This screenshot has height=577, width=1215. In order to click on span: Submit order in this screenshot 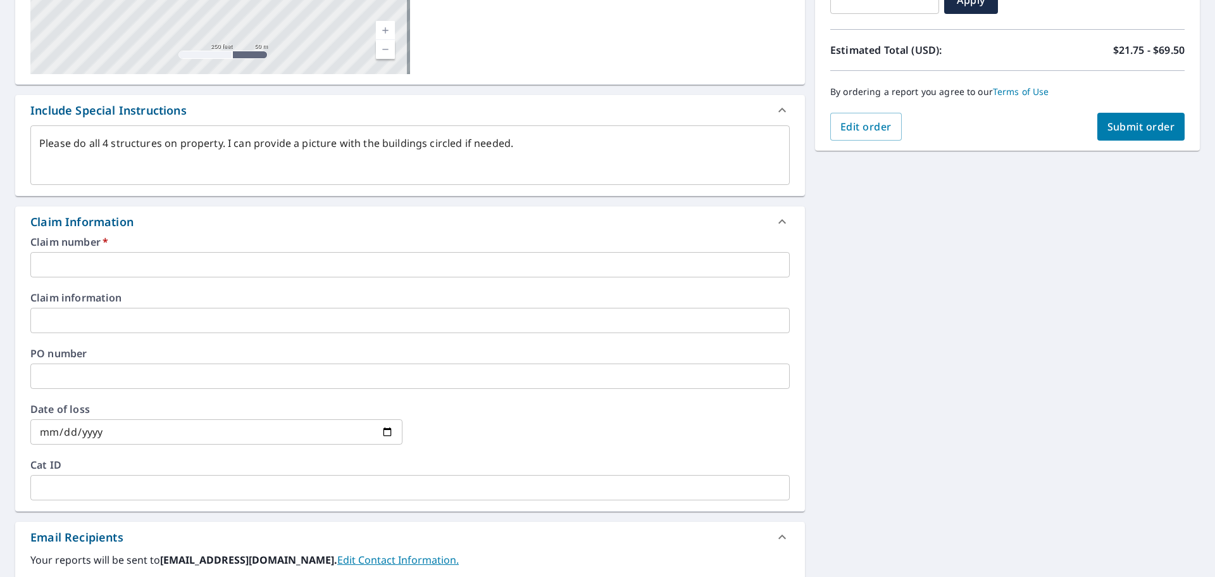, I will do `click(1141, 127)`.